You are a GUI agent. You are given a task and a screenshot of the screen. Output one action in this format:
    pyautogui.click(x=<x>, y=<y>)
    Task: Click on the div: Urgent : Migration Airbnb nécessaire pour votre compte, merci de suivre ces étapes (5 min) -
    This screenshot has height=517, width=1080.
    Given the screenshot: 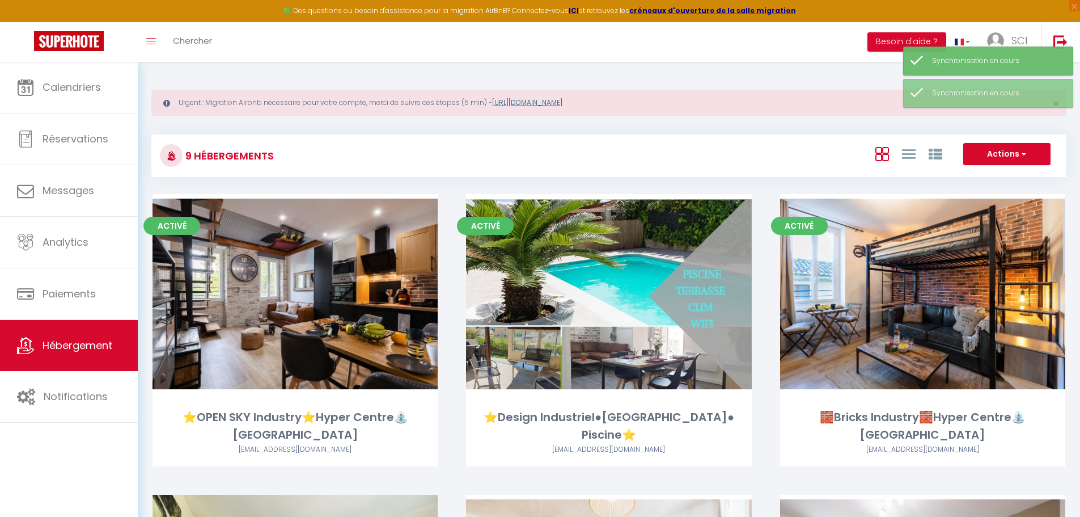 What is the action you would take?
    pyautogui.click(x=609, y=103)
    